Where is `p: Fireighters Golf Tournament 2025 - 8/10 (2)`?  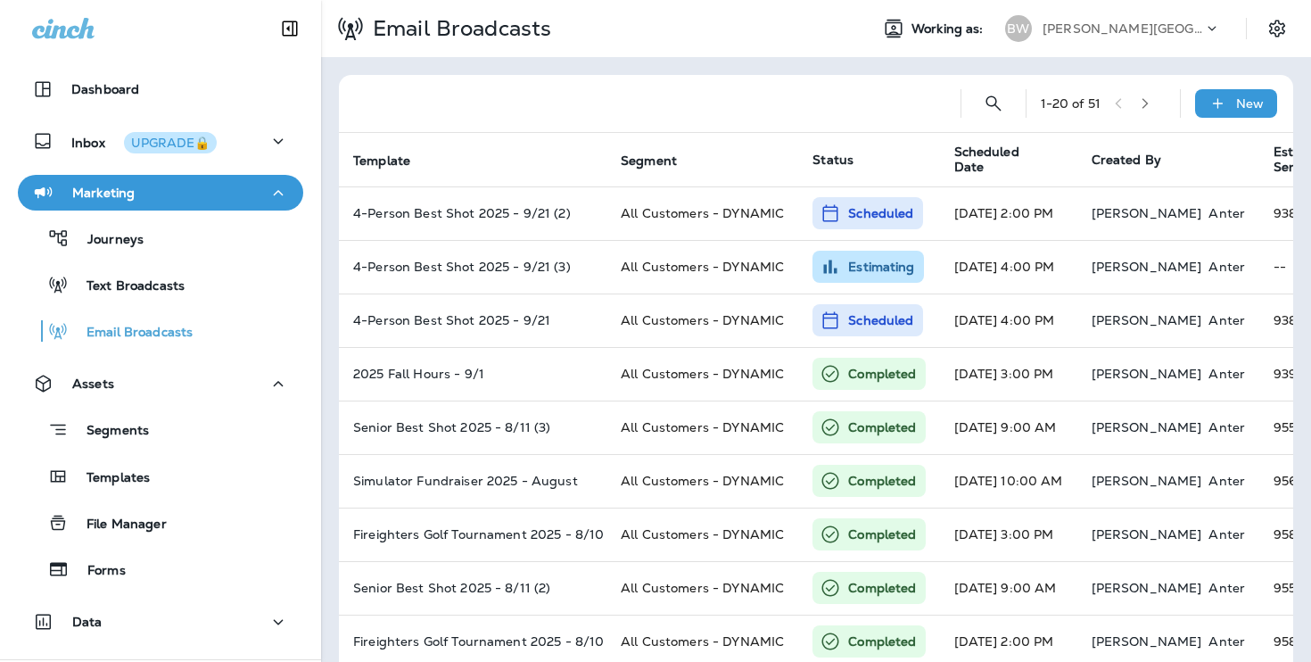
p: Fireighters Golf Tournament 2025 - 8/10 (2) is located at coordinates (473, 641).